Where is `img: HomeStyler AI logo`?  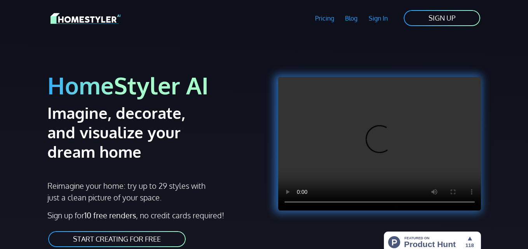 img: HomeStyler AI logo is located at coordinates (85, 18).